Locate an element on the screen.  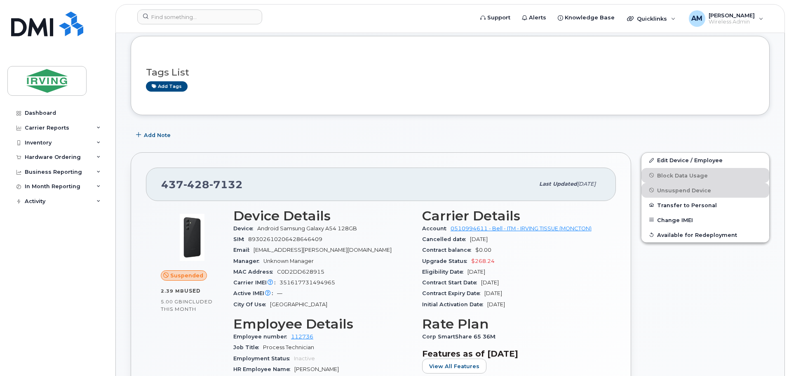
h3: Tags List is located at coordinates (450, 72).